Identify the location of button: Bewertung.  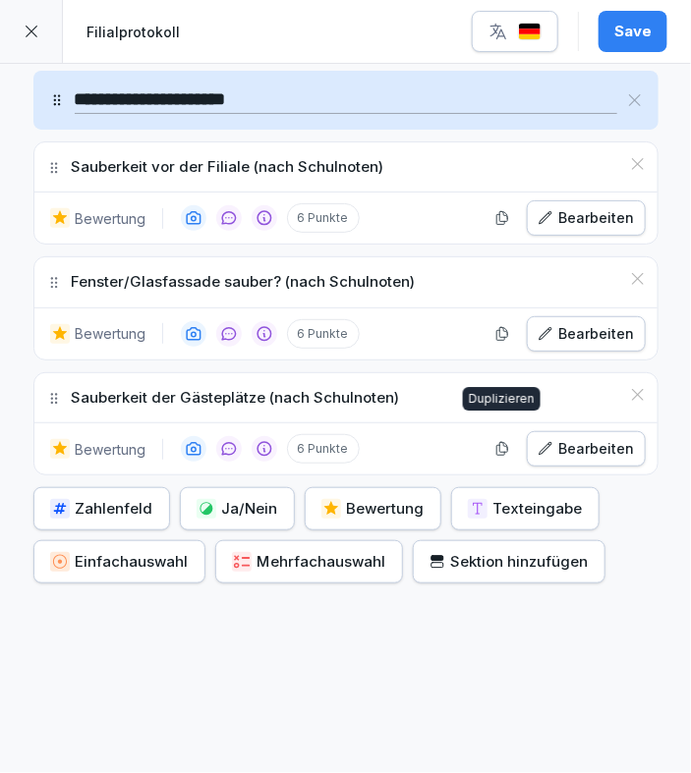
(372, 509).